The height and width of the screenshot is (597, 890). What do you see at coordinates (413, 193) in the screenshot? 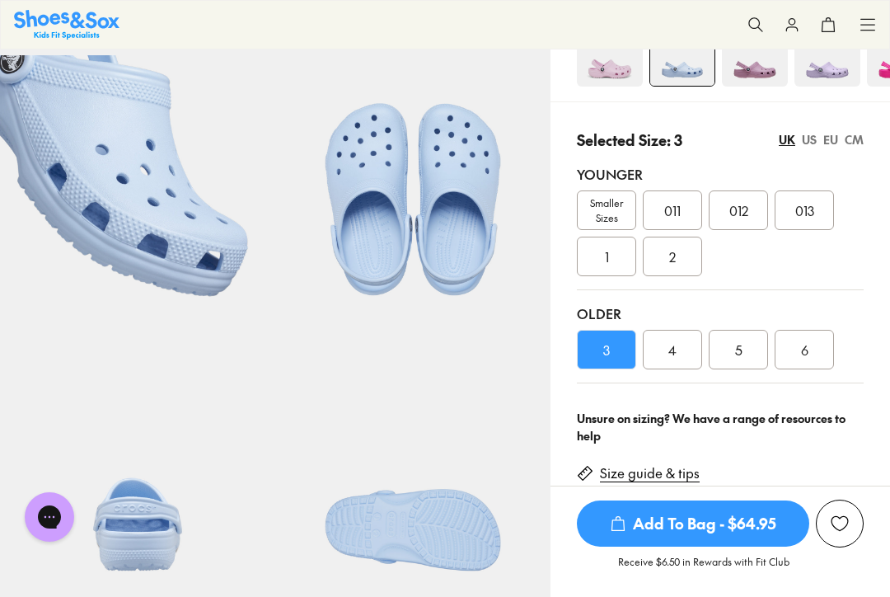
I see `img: 7-527496_1` at bounding box center [413, 193].